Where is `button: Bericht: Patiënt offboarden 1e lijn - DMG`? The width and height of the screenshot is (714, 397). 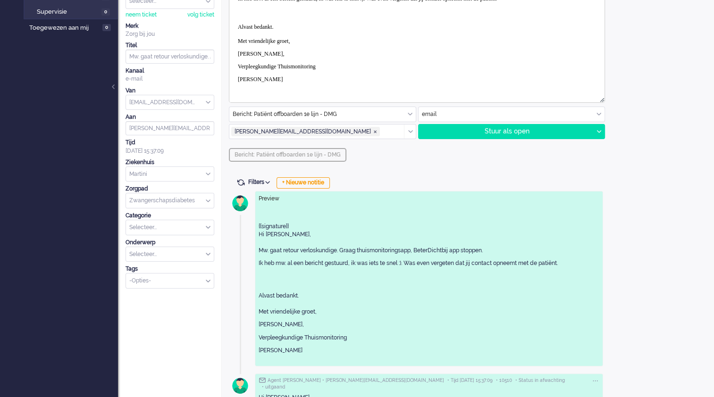 button: Bericht: Patiënt offboarden 1e lijn - DMG is located at coordinates (287, 155).